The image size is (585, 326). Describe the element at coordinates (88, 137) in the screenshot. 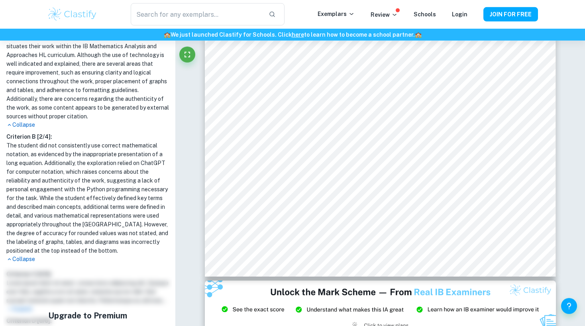

I see `h6: Criterion B [ 2 / 4 ]:` at that location.